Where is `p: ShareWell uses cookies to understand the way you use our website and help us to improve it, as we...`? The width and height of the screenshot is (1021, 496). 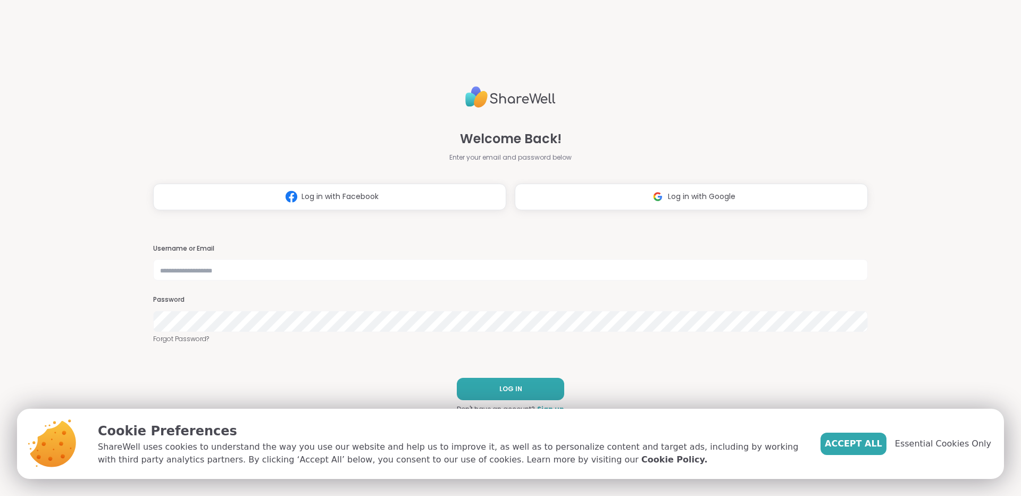 p: ShareWell uses cookies to understand the way you use our website and help us to improve it, as we... is located at coordinates (450, 453).